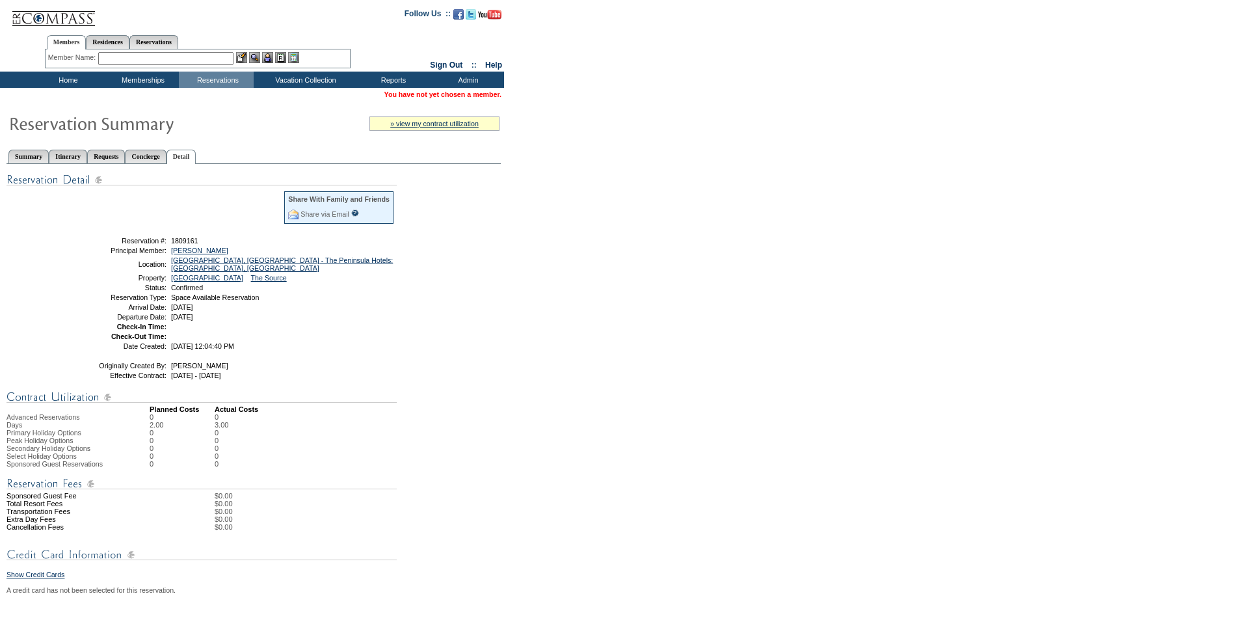 The height and width of the screenshot is (624, 1239). What do you see at coordinates (202, 179) in the screenshot?
I see `img: Reservation Detail` at bounding box center [202, 179].